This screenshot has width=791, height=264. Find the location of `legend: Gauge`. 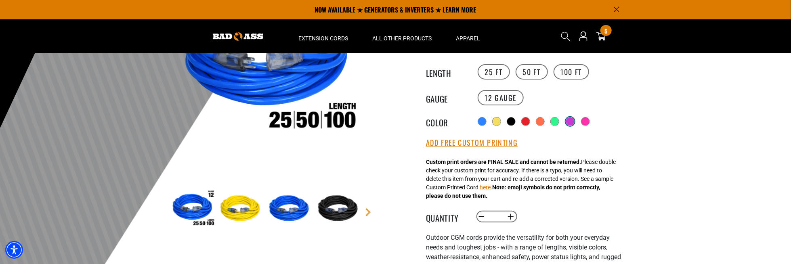

legend: Gauge is located at coordinates (446, 98).